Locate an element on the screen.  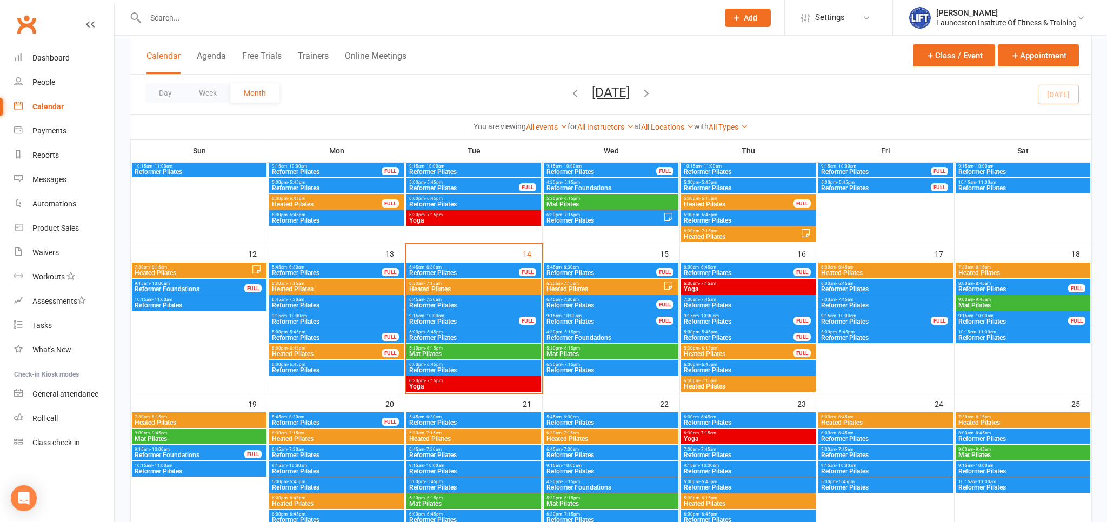
span: - 5:45pm is located at coordinates (708, 332).